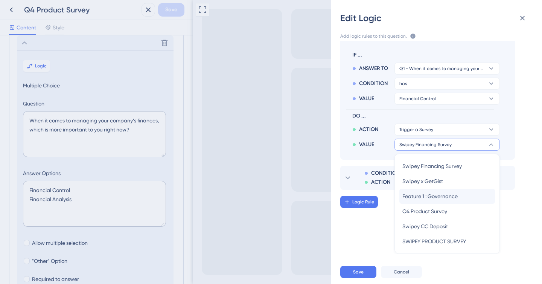 This screenshot has width=542, height=284. I want to click on button: Q1 - When it comes to managing your company’s finances, which is more important to you right now?, so click(447, 69).